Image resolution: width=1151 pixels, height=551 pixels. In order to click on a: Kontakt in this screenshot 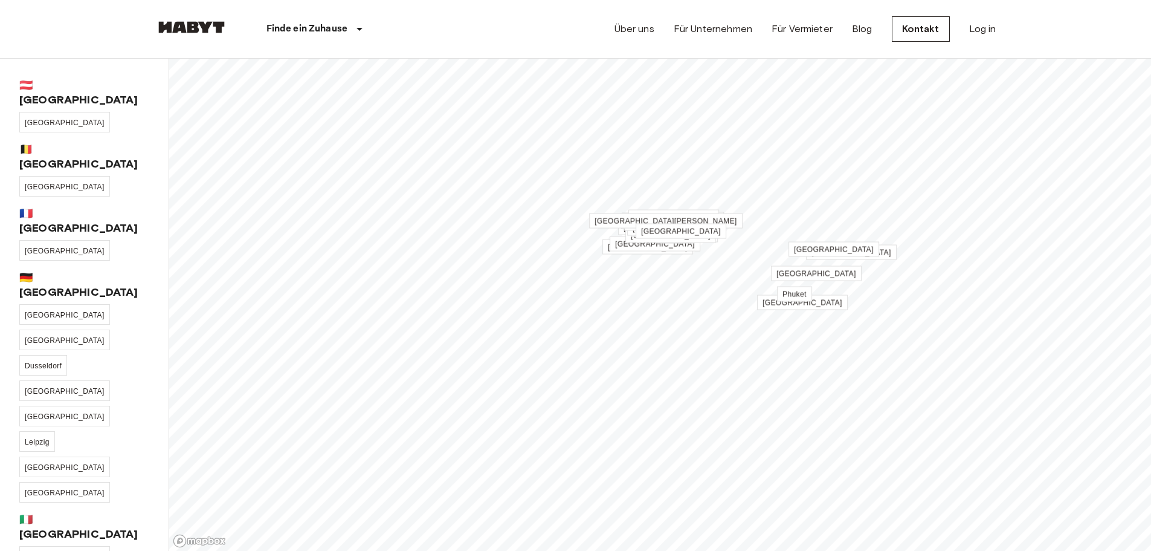, I will do `click(921, 29)`.